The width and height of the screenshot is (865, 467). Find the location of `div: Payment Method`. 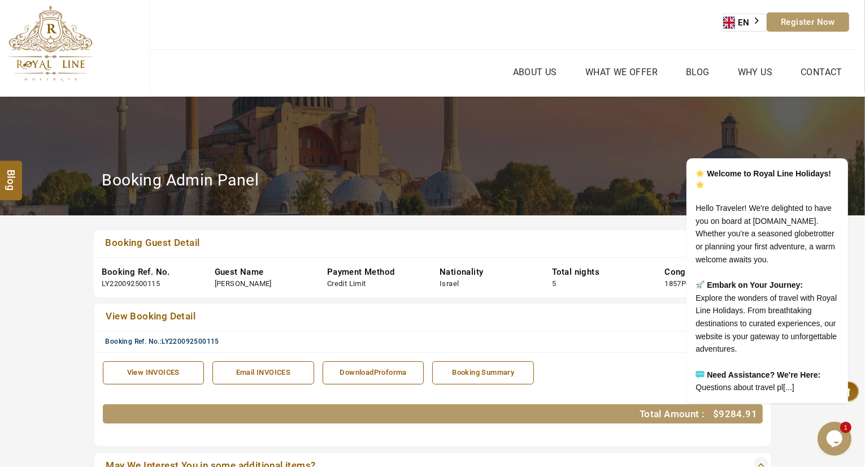

div: Payment Method is located at coordinates (375, 272).